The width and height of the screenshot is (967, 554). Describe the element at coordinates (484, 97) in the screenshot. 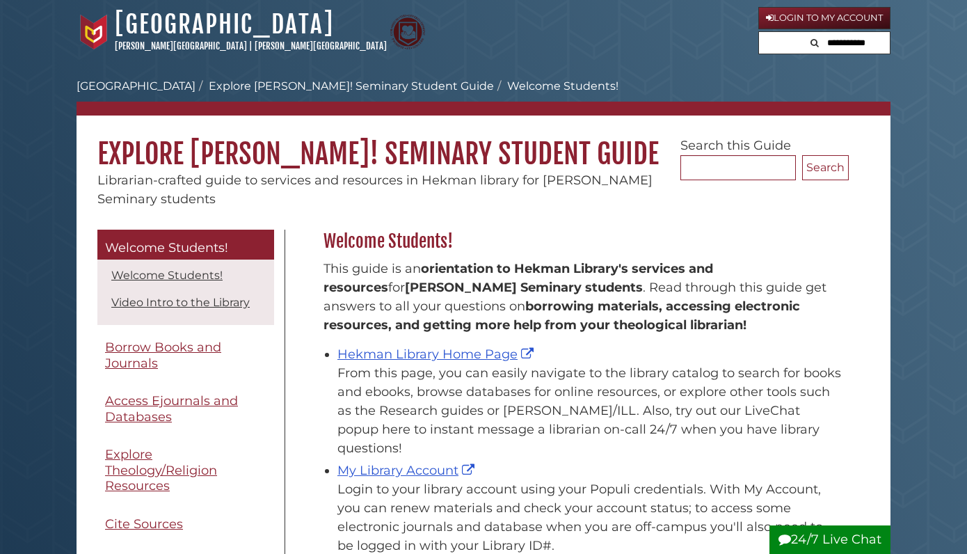

I see `nav: breadcrumb` at that location.